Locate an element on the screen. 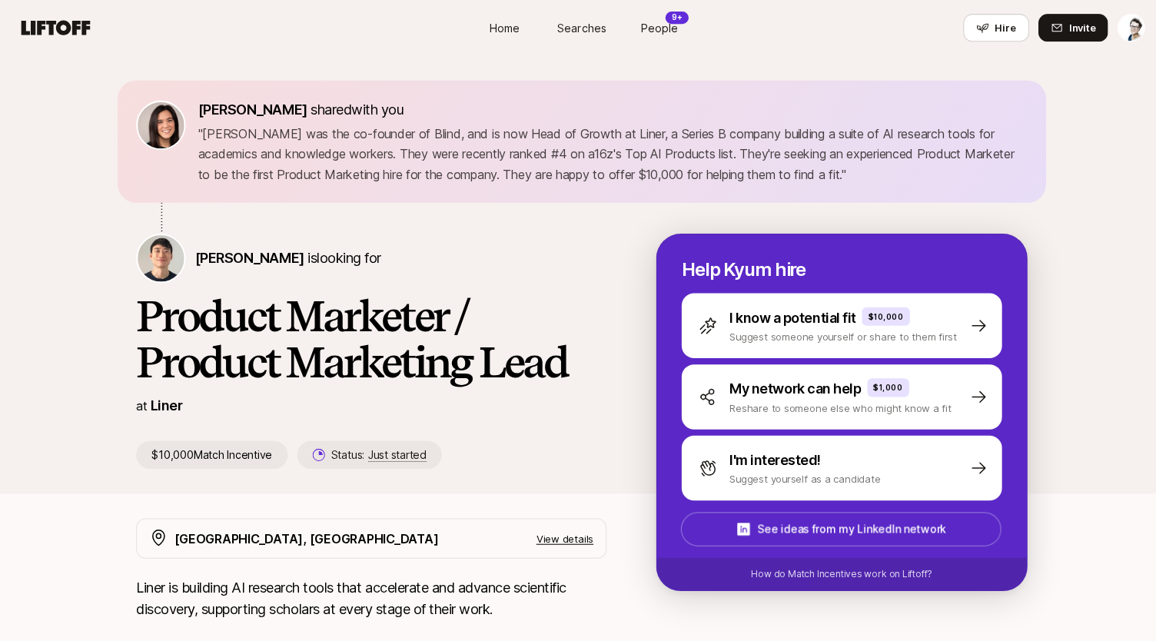 Image resolution: width=1156 pixels, height=641 pixels. p: Status: is located at coordinates (376, 452).